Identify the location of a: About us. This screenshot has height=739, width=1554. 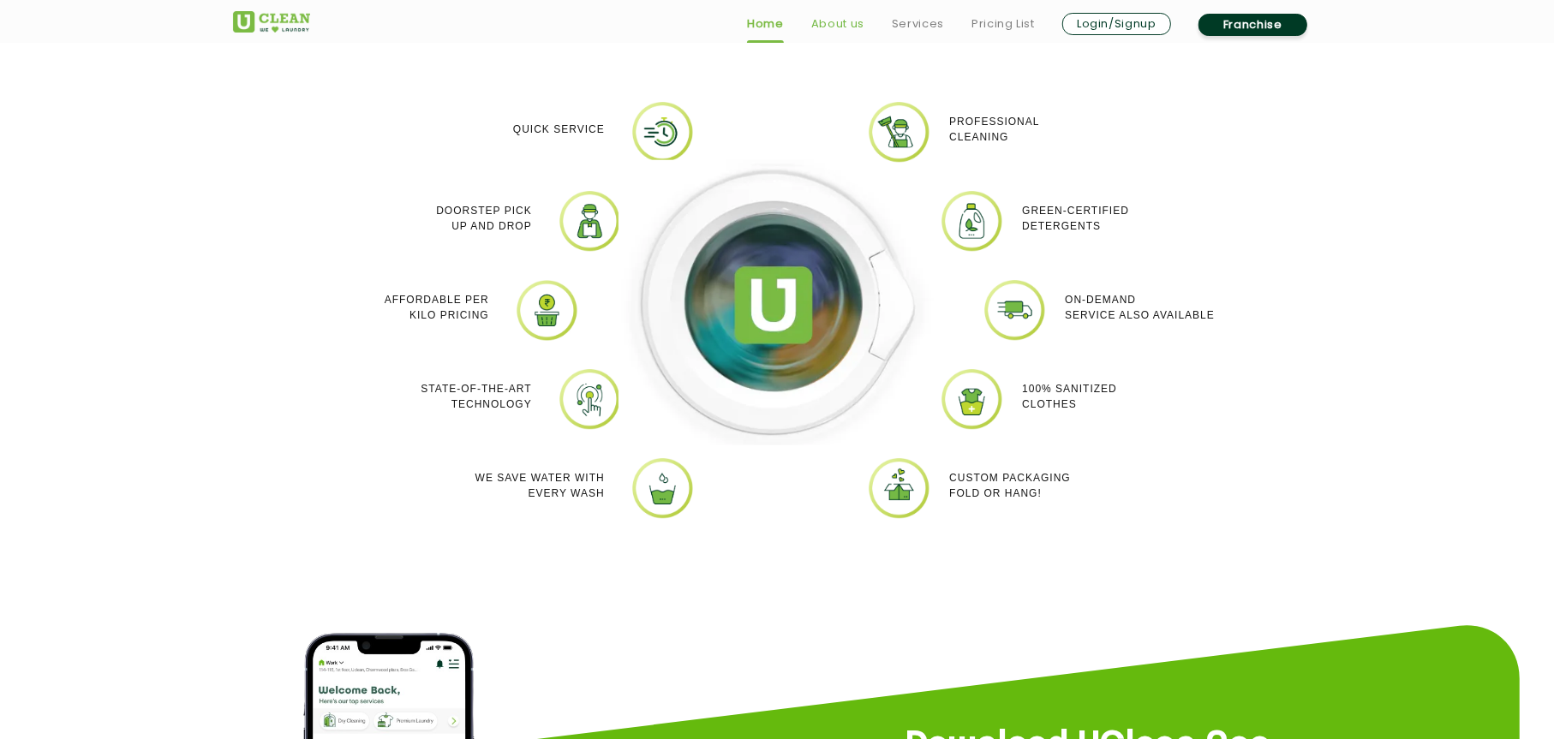
(838, 24).